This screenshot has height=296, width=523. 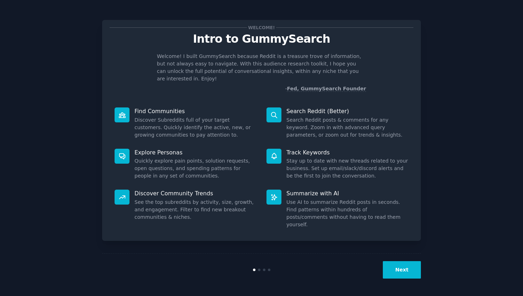 I want to click on dd: Quickly explore pain points, solution requests, open questions, and spending patterns for people ..., so click(x=195, y=168).